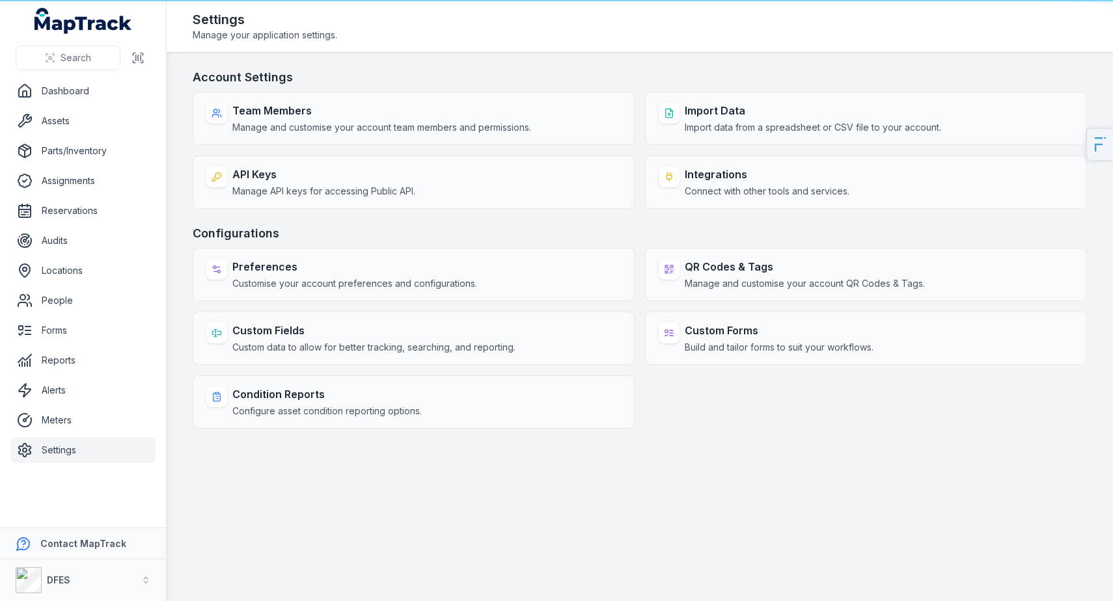 This screenshot has width=1113, height=601. What do you see at coordinates (59, 580) in the screenshot?
I see `strong: DFES` at bounding box center [59, 580].